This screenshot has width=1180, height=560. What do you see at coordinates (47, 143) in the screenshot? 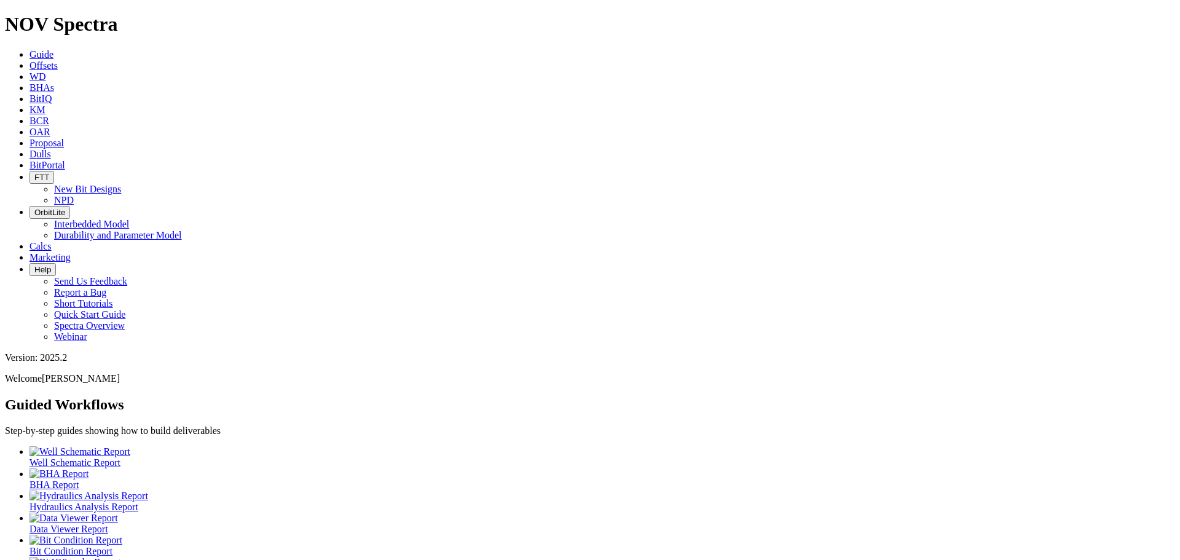
I see `span: Proposal` at bounding box center [47, 143].